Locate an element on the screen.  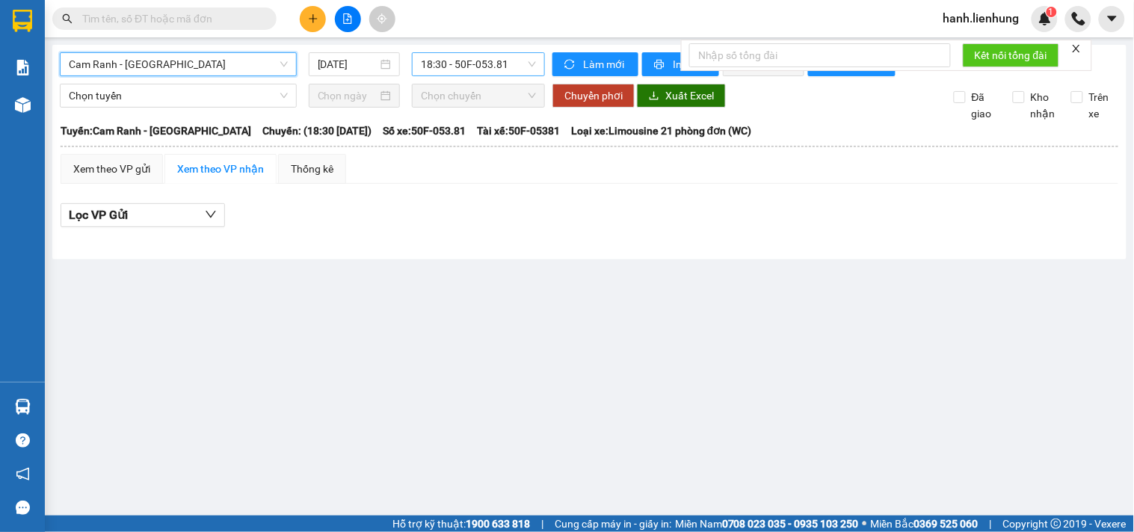
sup: 1 is located at coordinates (1052, 12).